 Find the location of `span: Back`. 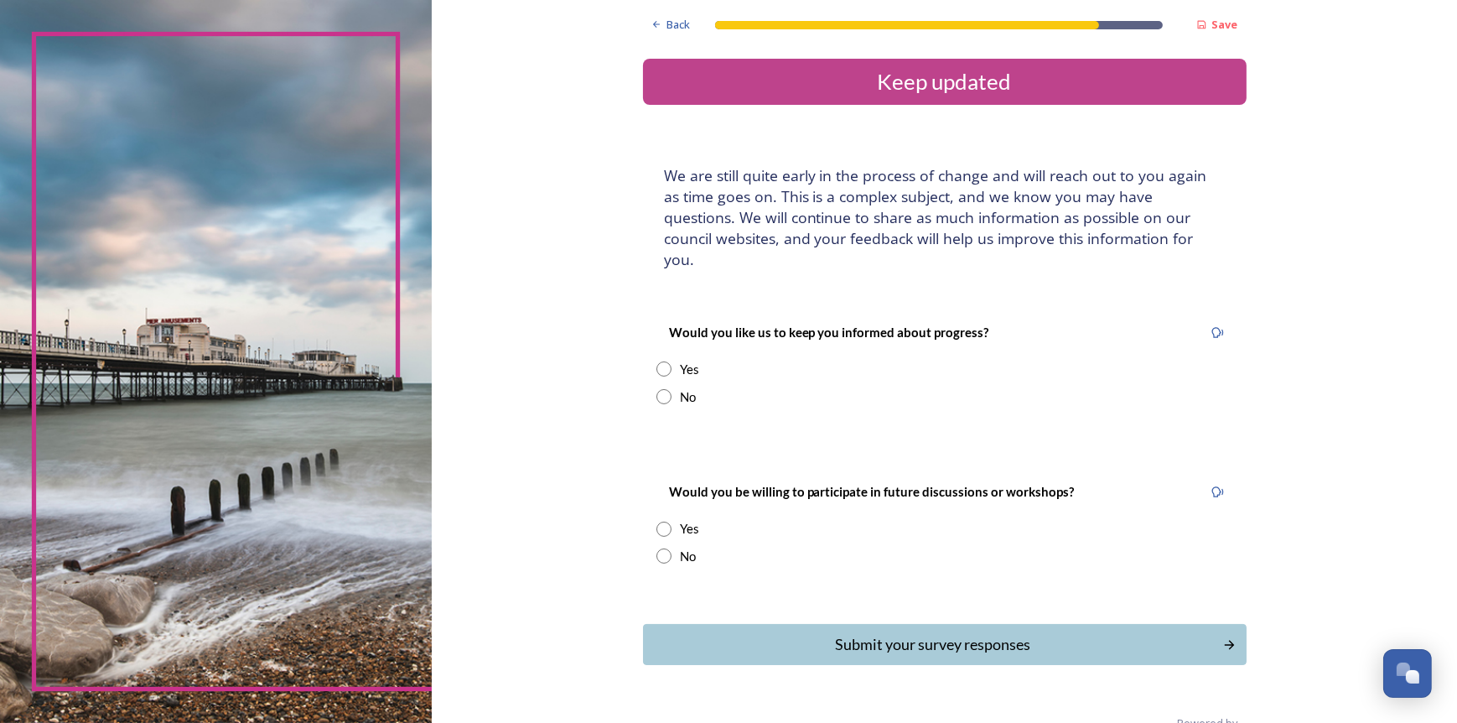

span: Back is located at coordinates (678, 24).